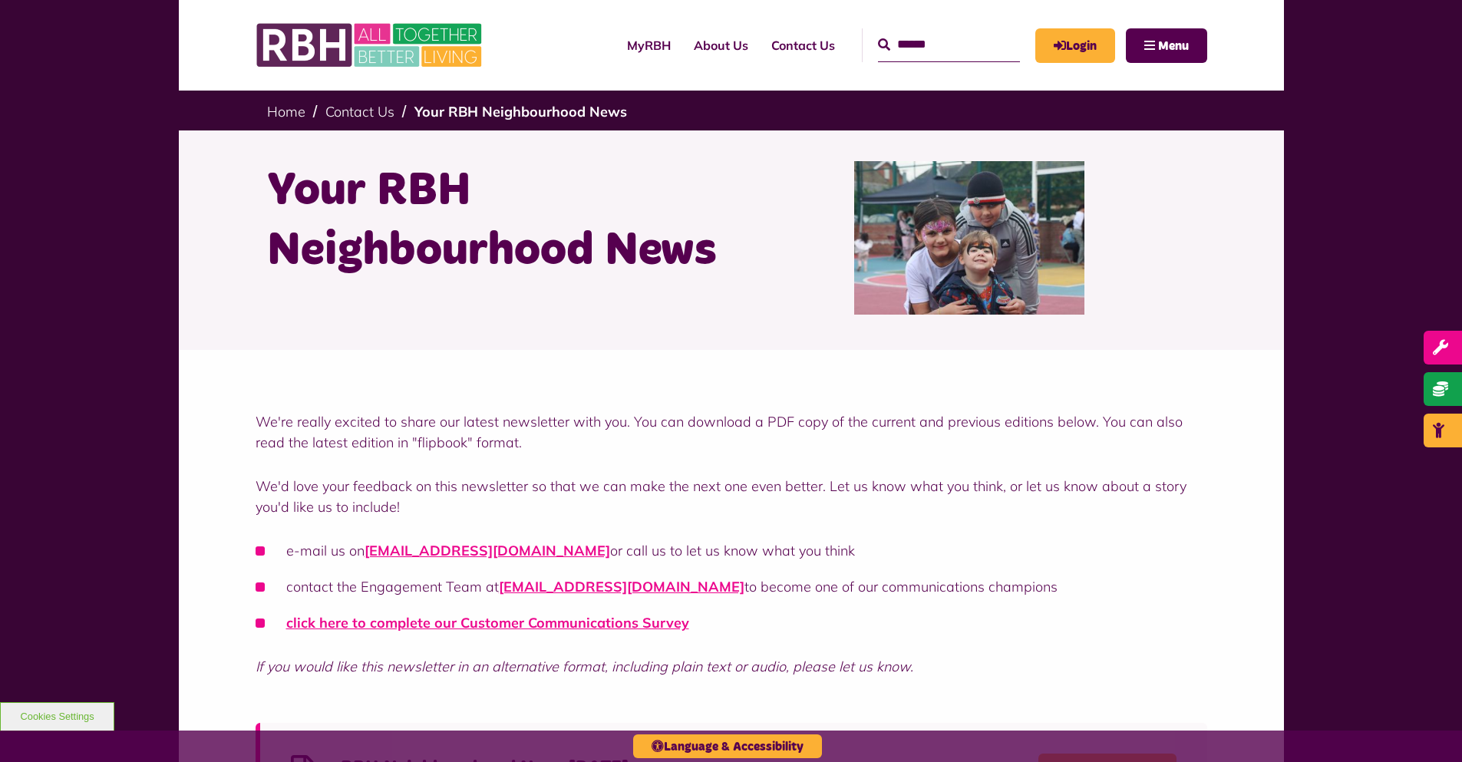 The width and height of the screenshot is (1462, 762). Describe the element at coordinates (731, 432) in the screenshot. I see `p: We're really excited to share our latest newsletter with you. You can download a PDF copy of the ...` at that location.